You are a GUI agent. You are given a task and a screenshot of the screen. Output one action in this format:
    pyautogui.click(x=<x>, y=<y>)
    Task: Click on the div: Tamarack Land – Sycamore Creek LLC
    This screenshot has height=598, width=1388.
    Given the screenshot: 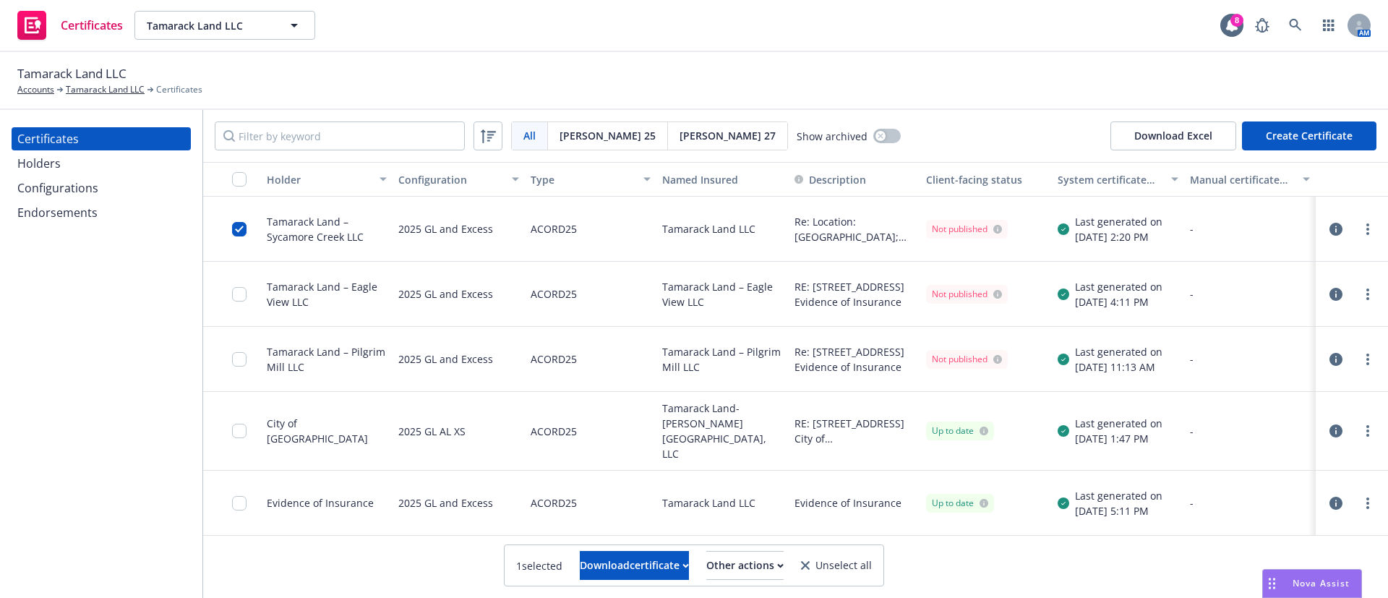 What is the action you would take?
    pyautogui.click(x=327, y=229)
    